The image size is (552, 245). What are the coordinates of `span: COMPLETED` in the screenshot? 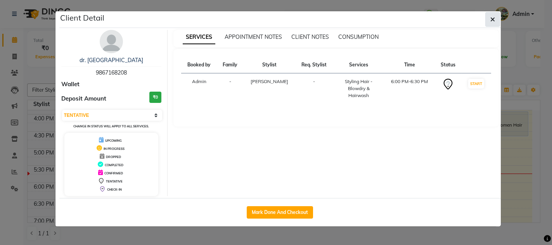 It's located at (114, 165).